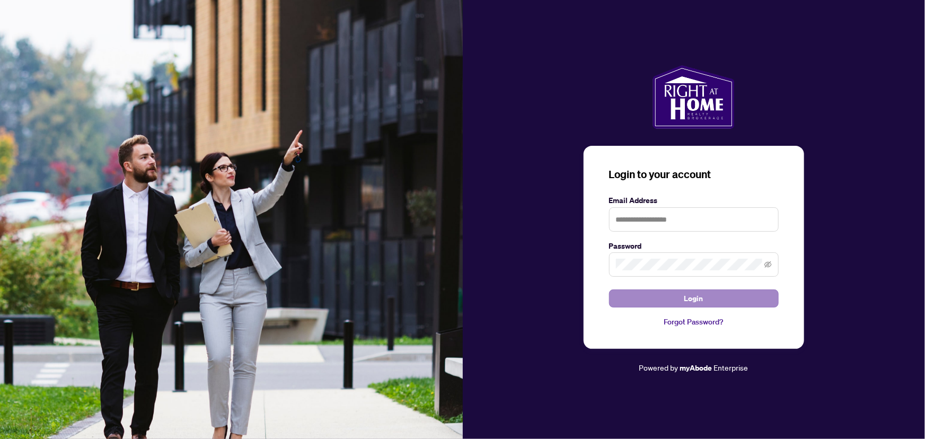 The image size is (925, 439). Describe the element at coordinates (768, 264) in the screenshot. I see `span: eye-invisible` at that location.